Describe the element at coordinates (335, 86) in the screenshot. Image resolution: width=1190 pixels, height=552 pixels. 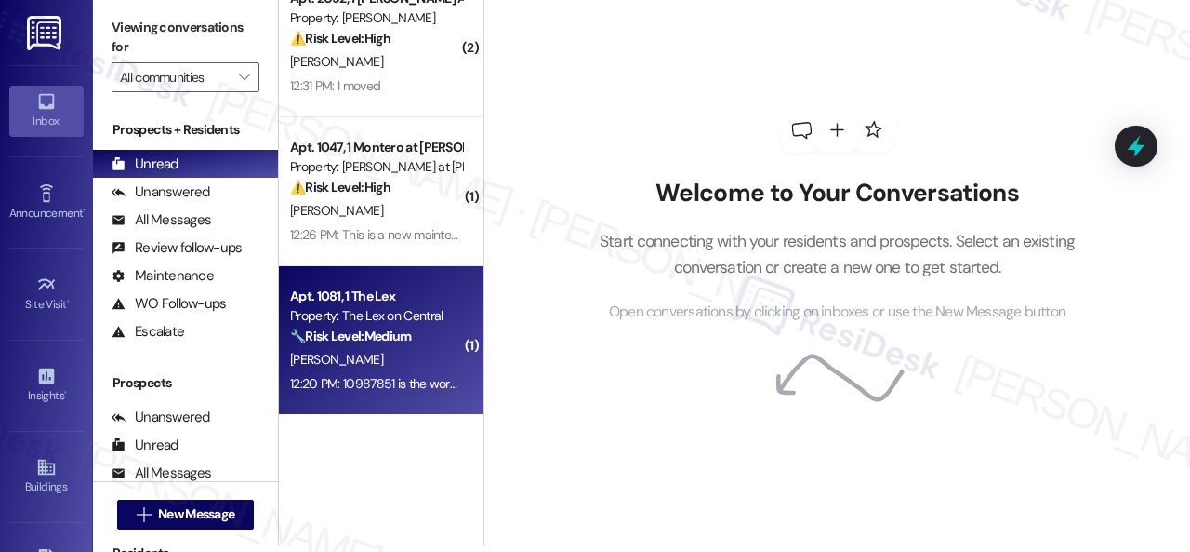
I see `div: 12:31 PM: I moved` at that location.